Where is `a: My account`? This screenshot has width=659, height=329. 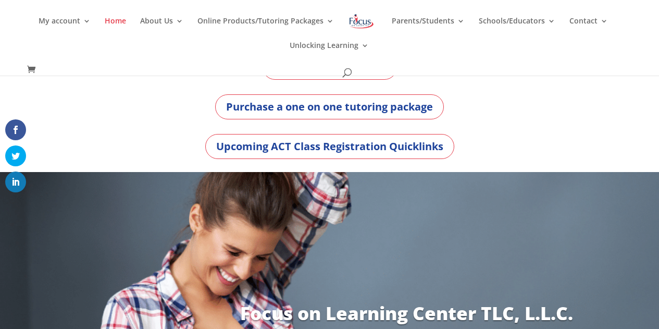
a: My account is located at coordinates (65, 29).